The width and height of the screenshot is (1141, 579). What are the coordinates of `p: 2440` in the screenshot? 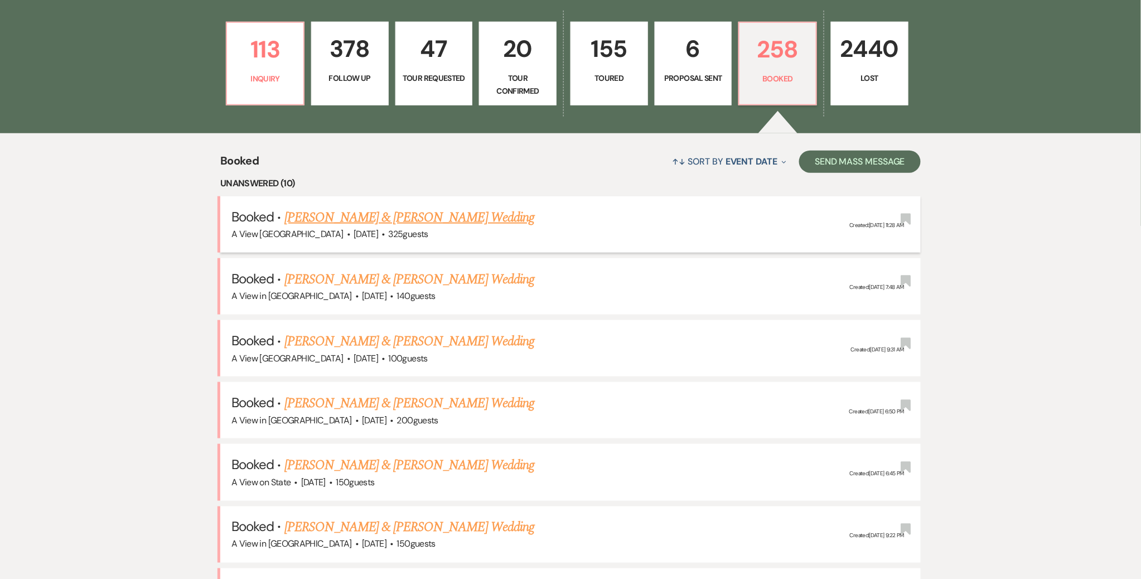 It's located at (869, 49).